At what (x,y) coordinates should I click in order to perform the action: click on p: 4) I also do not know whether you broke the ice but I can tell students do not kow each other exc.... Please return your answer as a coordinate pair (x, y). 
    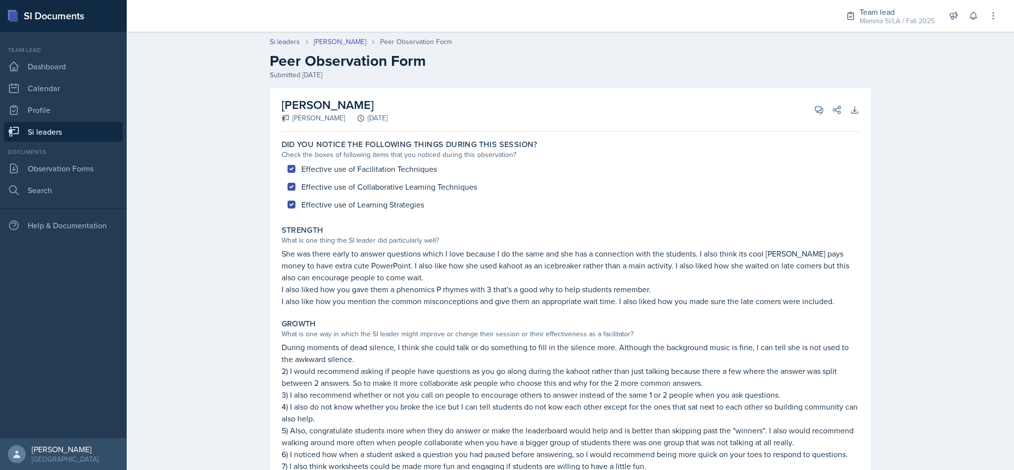
    Looking at the image, I should click on (571, 412).